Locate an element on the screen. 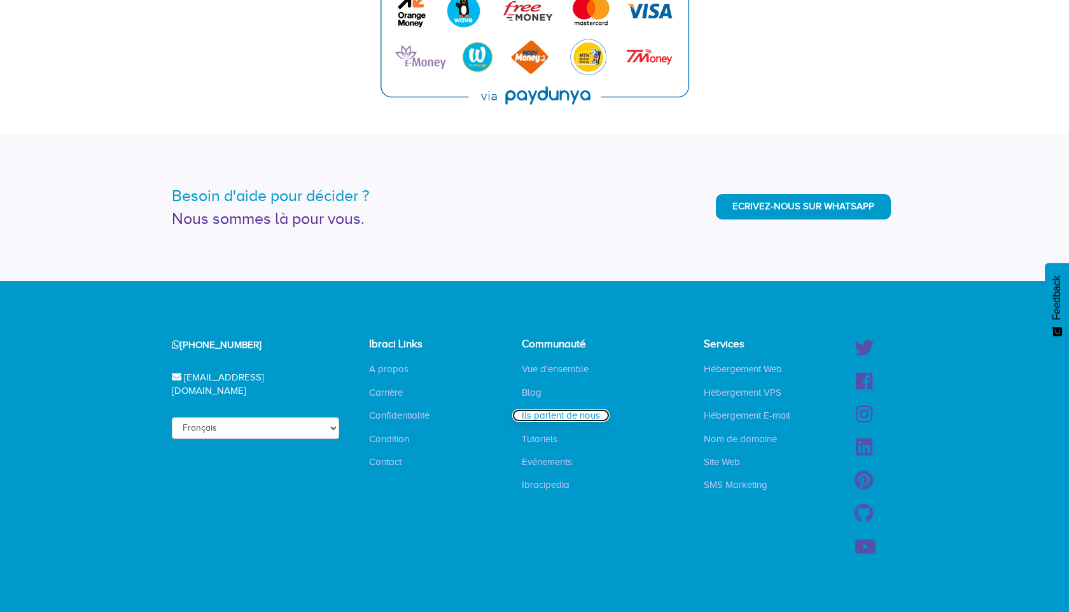  a: Ils parlent de nous is located at coordinates (560, 415).